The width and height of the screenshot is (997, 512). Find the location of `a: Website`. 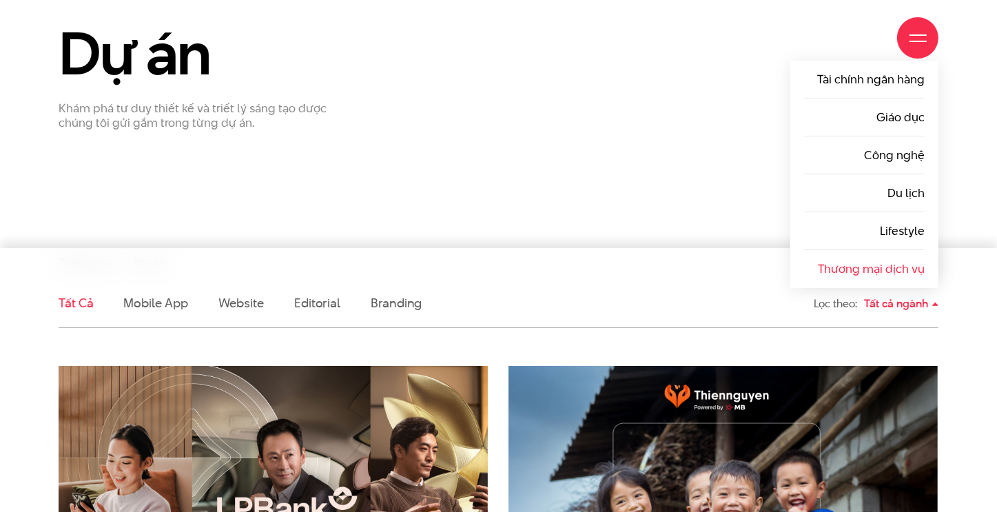

a: Website is located at coordinates (241, 302).